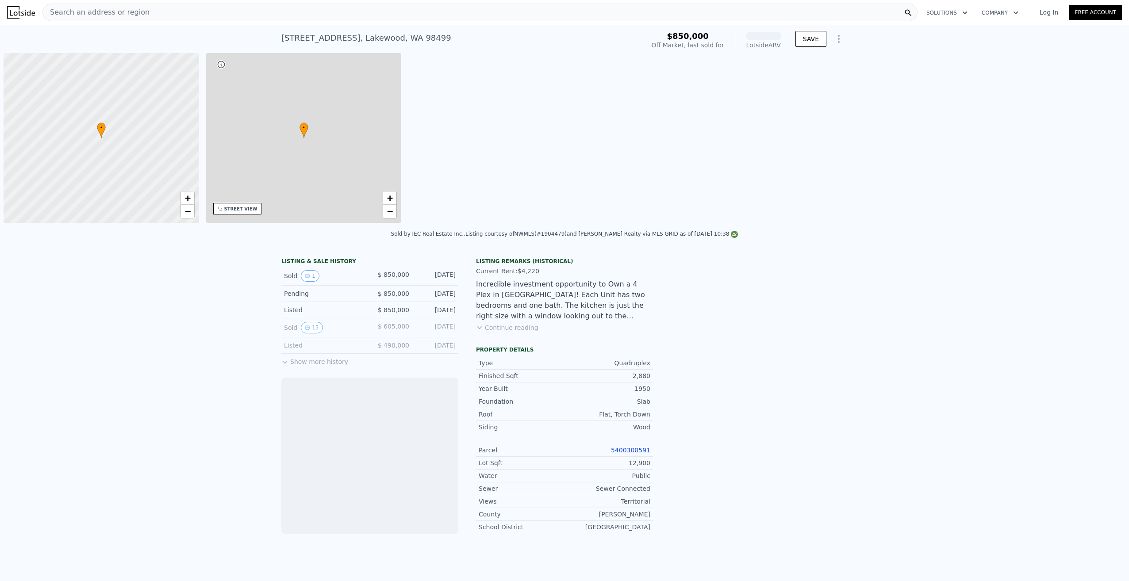 The height and width of the screenshot is (581, 1129). I want to click on div: Roof, so click(522, 415).